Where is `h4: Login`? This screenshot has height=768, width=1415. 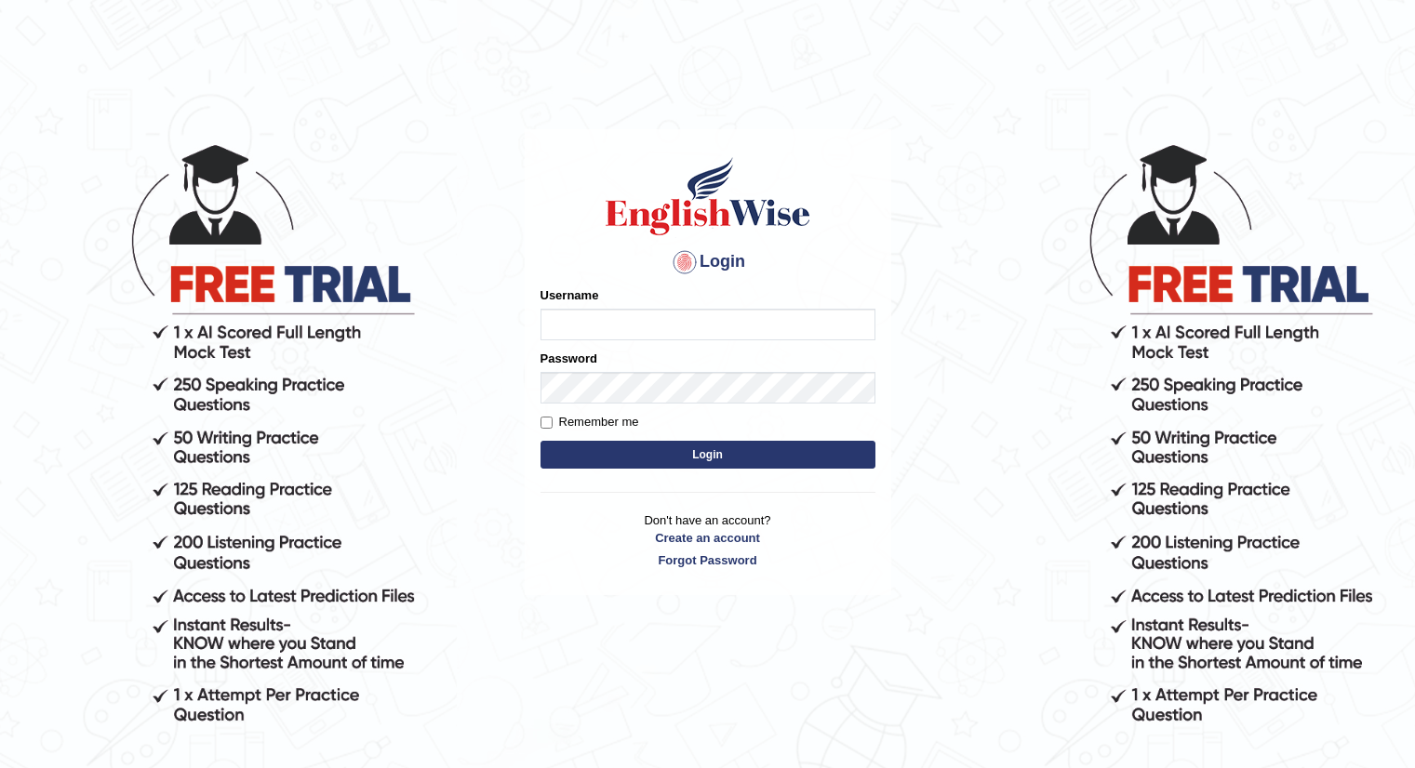
h4: Login is located at coordinates (708, 262).